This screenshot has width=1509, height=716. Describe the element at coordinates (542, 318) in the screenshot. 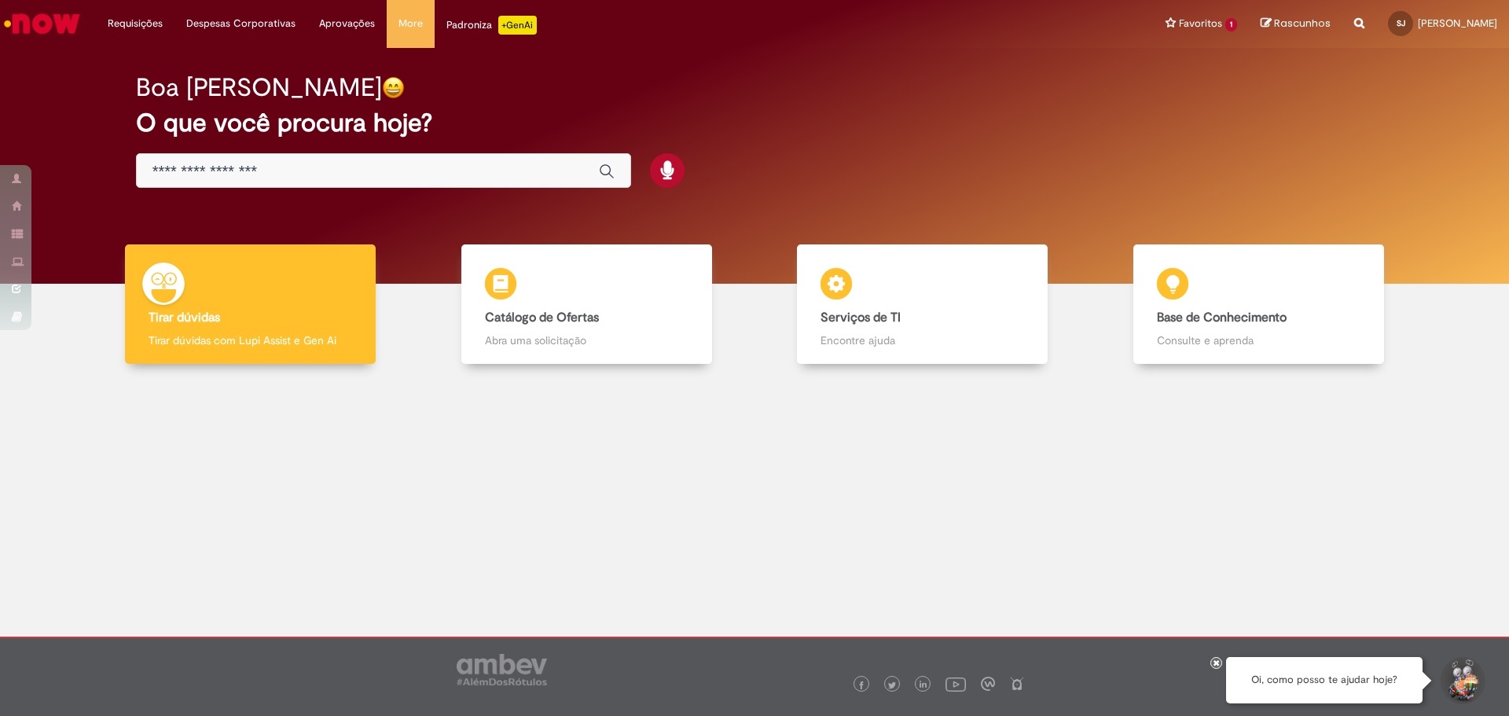

I see `b: Catálogo de Ofertas` at that location.